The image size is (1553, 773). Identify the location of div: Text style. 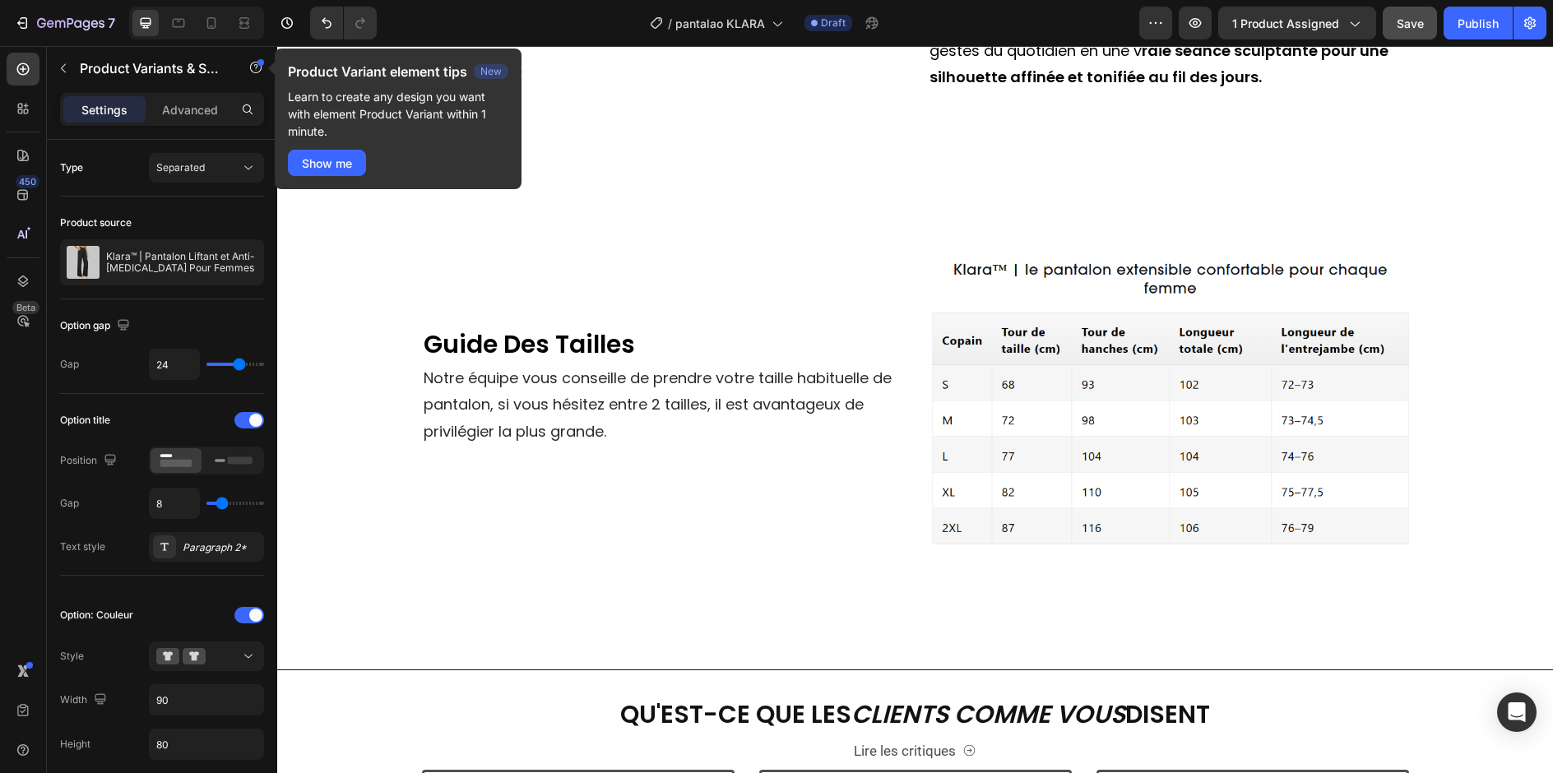
(82, 547).